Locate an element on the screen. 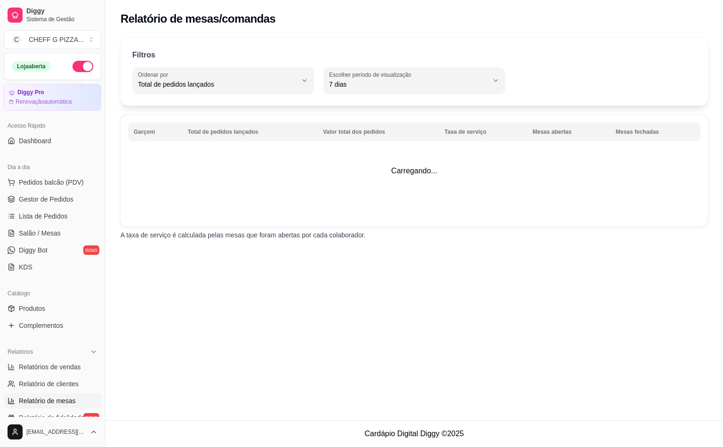 This screenshot has height=447, width=723. button: Ordenar porTotal de pedidos lançados is located at coordinates (223, 80).